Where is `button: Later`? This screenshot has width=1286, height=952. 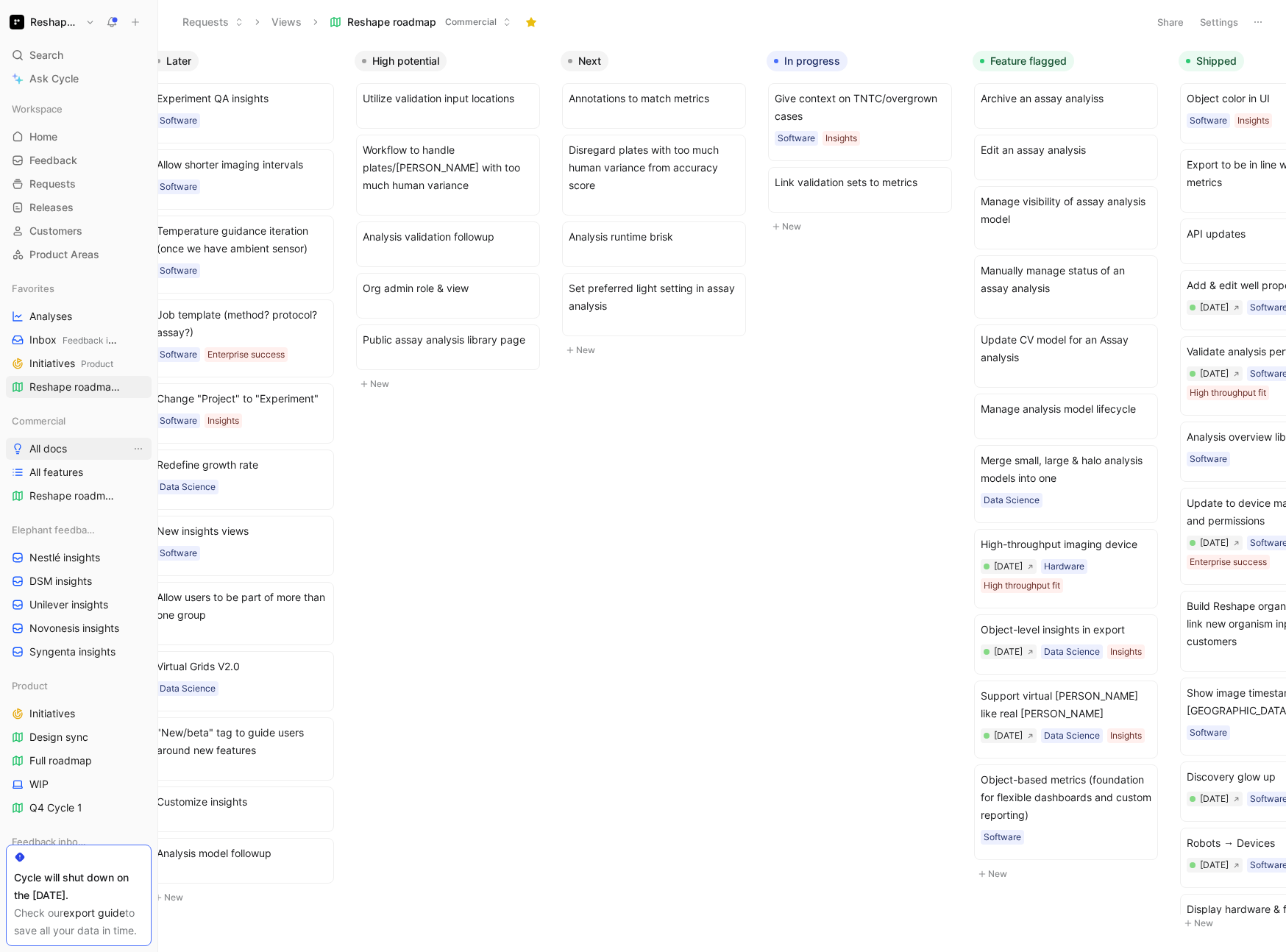
button: Later is located at coordinates (174, 61).